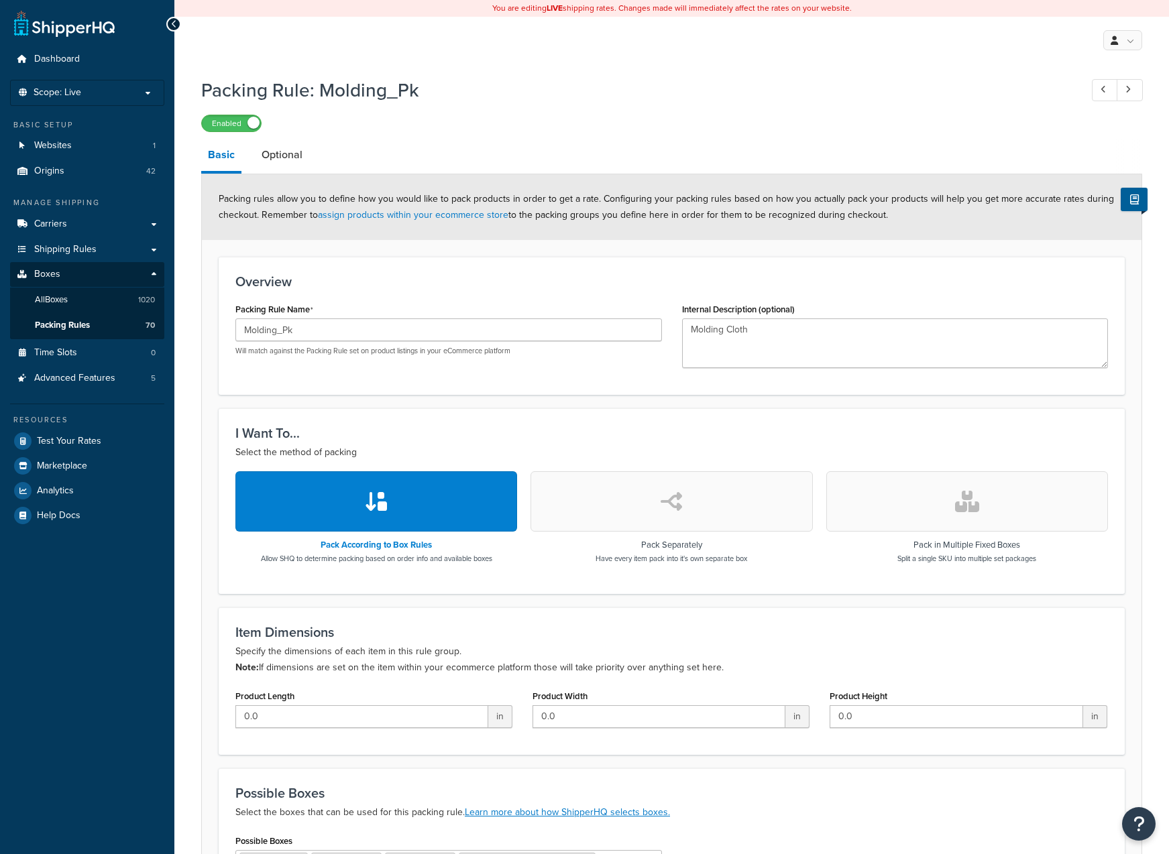 Image resolution: width=1169 pixels, height=854 pixels. What do you see at coordinates (151, 171) in the screenshot?
I see `span: 42` at bounding box center [151, 171].